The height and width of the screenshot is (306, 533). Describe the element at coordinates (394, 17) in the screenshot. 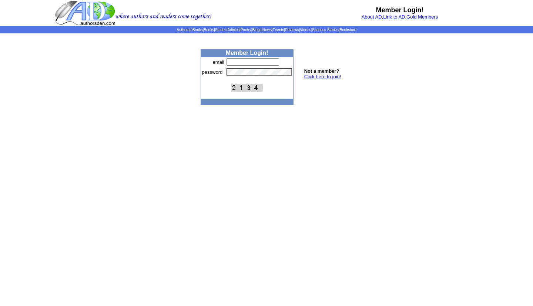

I see `a: Link to AD` at that location.